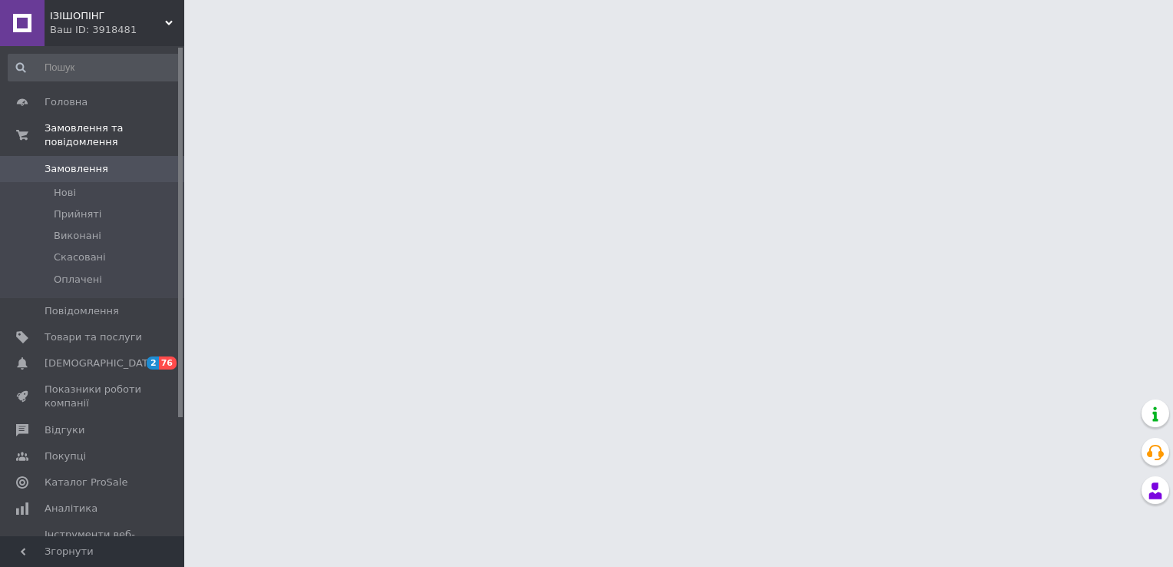 The image size is (1173, 567). What do you see at coordinates (71, 508) in the screenshot?
I see `span: Аналітика` at bounding box center [71, 508].